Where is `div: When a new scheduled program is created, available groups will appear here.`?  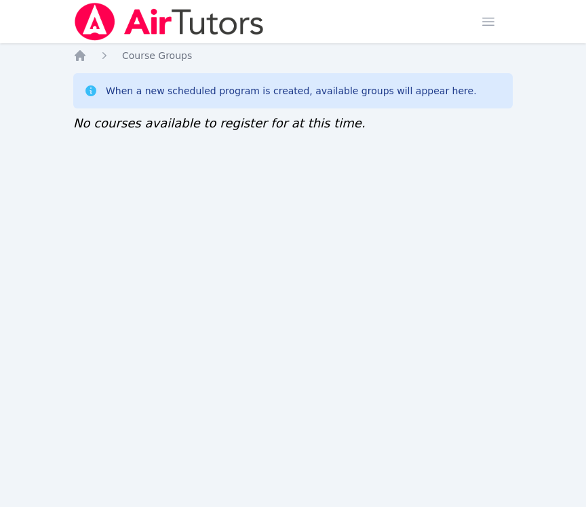
div: When a new scheduled program is created, available groups will appear here. is located at coordinates (291, 91).